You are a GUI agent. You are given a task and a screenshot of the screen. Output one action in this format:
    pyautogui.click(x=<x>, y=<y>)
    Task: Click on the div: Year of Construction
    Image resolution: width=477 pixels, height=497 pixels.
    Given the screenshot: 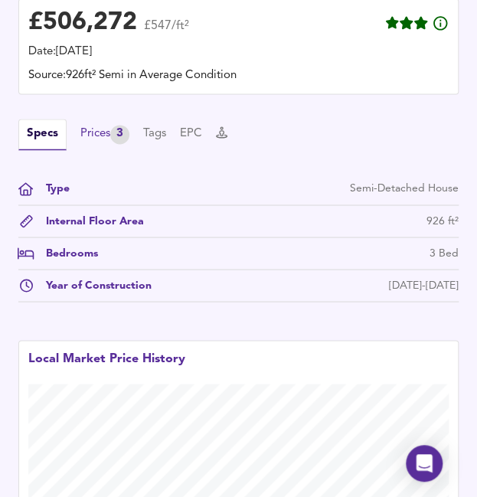 What is the action you would take?
    pyautogui.click(x=93, y=285)
    